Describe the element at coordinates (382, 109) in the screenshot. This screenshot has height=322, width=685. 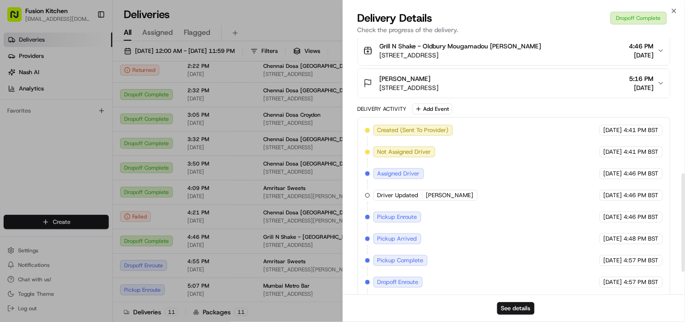
I see `div: Delivery Activity` at that location.